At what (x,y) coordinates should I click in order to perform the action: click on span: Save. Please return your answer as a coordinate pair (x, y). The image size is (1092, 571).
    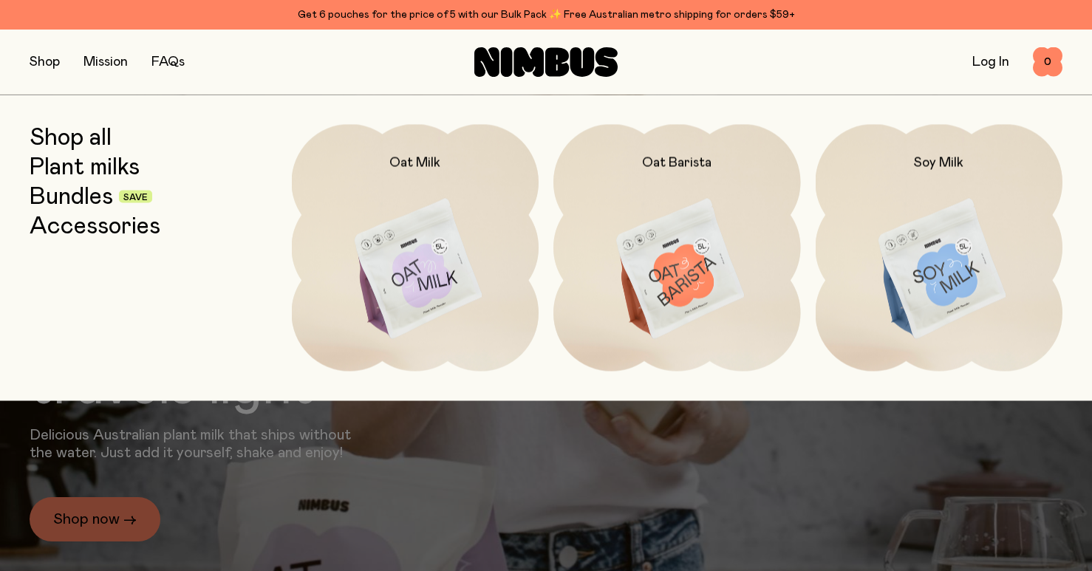
    Looking at the image, I should click on (135, 197).